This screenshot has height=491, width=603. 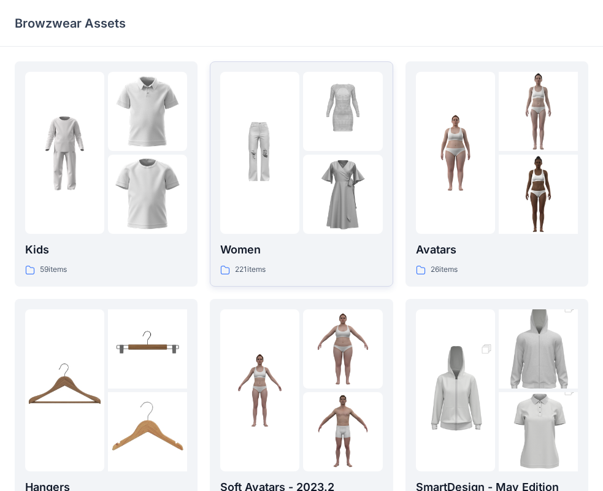 I want to click on p: Women, so click(x=301, y=250).